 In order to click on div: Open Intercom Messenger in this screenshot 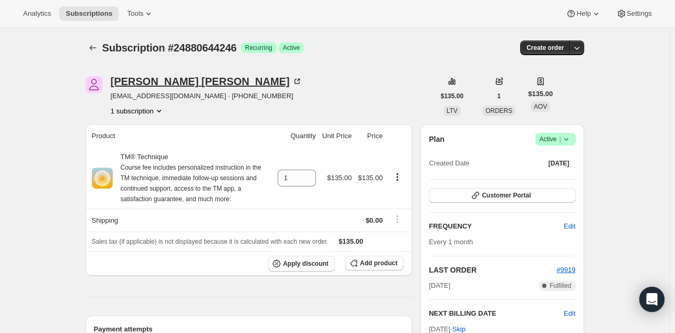, I will do `click(652, 299)`.